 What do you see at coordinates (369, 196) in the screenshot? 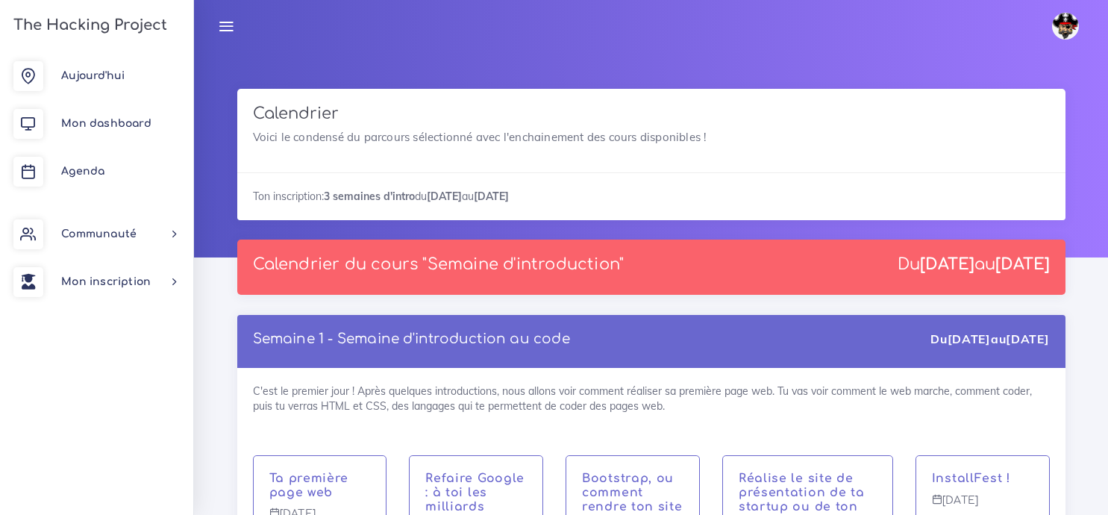
I see `strong: 3 semaines d'intro` at bounding box center [369, 196].